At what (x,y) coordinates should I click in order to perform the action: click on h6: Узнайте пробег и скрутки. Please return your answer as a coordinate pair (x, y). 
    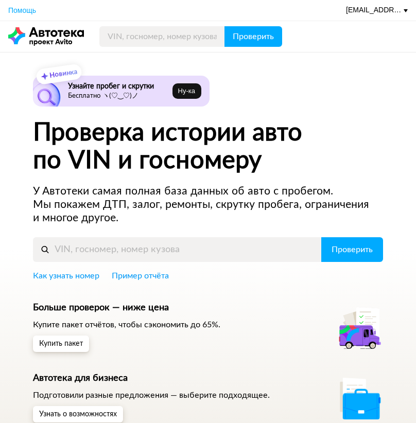
    Looking at the image, I should click on (118, 86).